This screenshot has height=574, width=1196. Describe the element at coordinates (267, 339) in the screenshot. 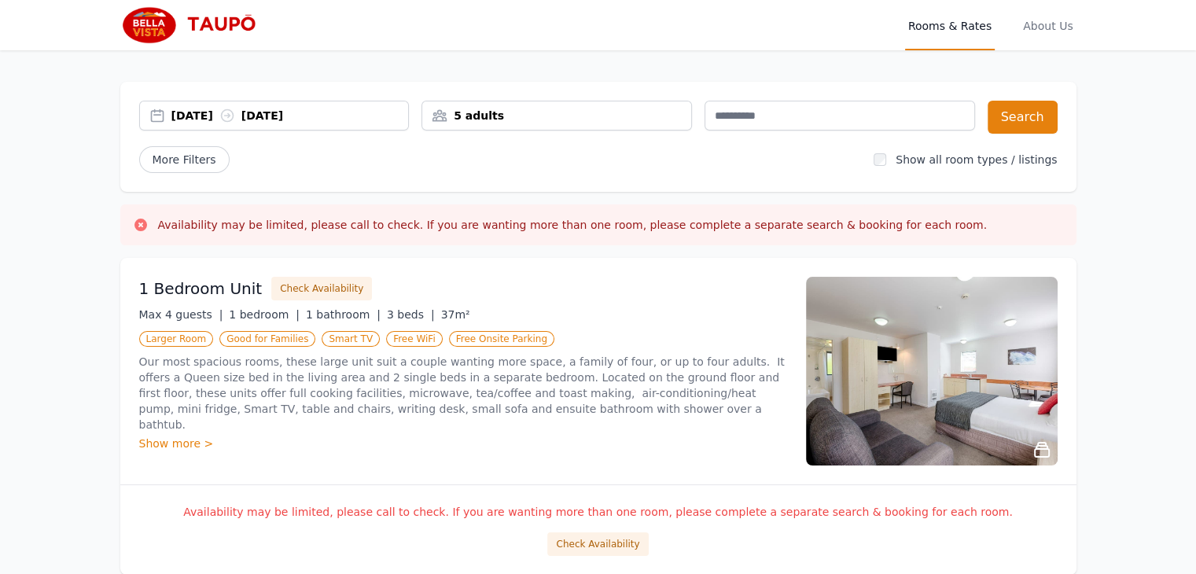

I see `span: Good for Families` at that location.